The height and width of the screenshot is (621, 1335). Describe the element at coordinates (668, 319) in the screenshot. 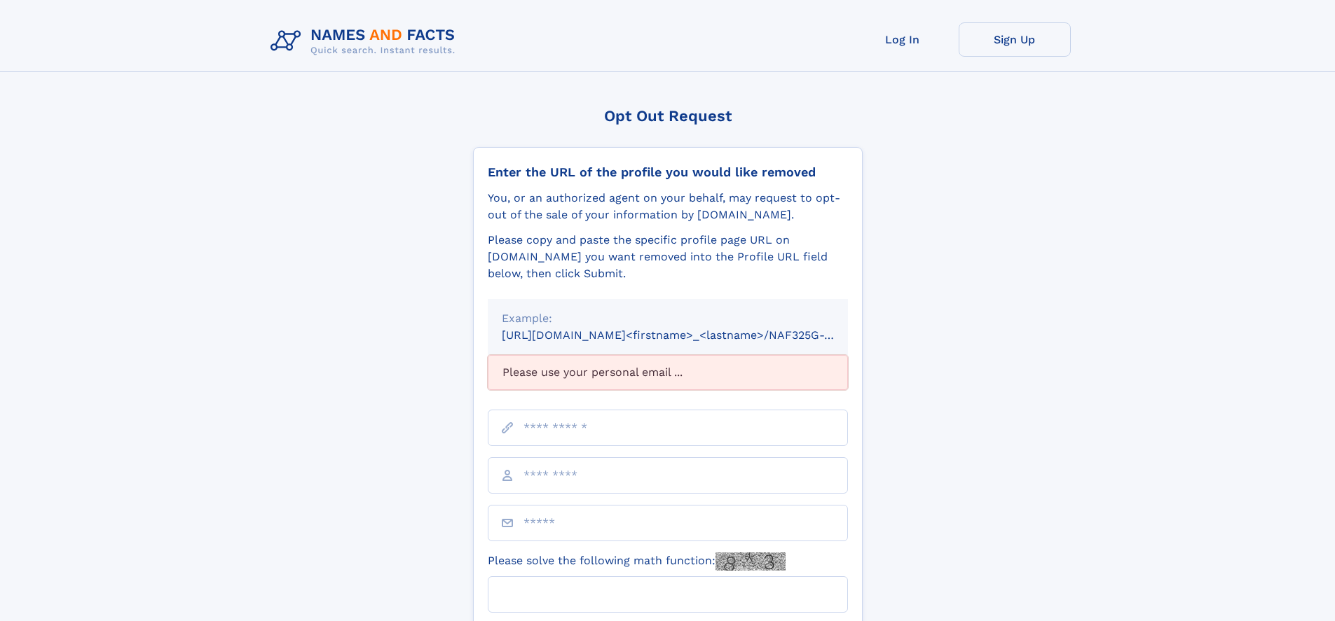

I see `div: Example:` at that location.